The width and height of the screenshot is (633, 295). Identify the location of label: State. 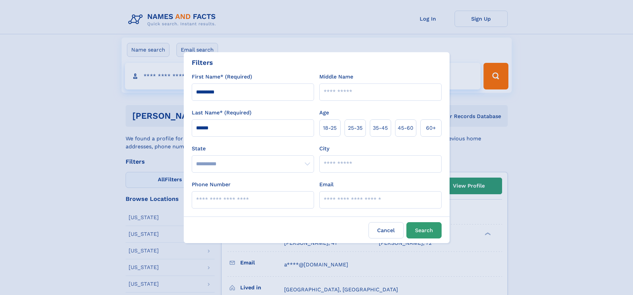
(253, 149).